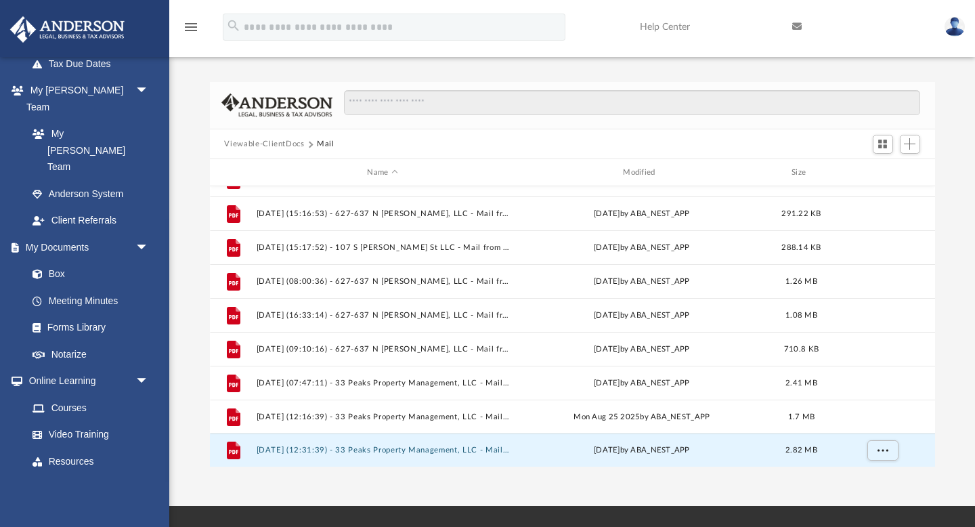  I want to click on button: Mail, so click(326, 144).